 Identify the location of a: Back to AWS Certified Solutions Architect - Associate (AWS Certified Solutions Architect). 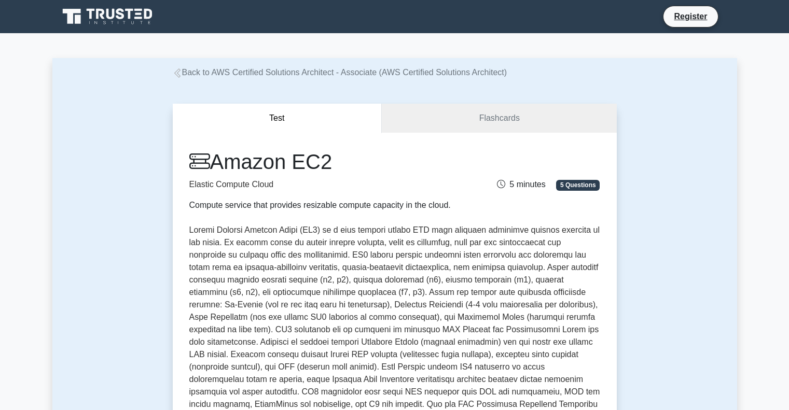
(340, 72).